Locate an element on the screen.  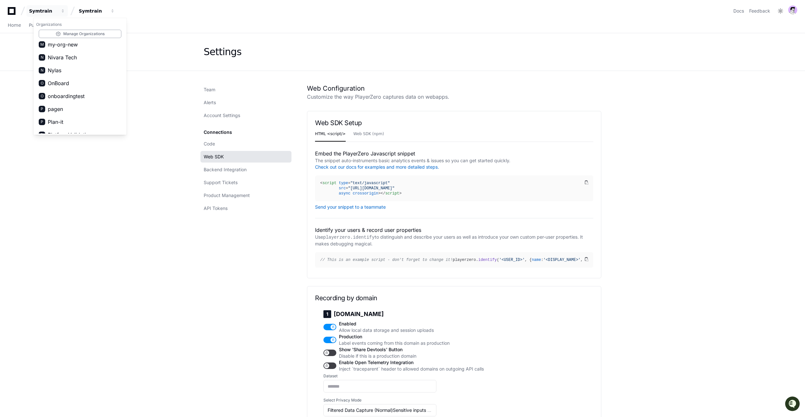
h2: Recording by domain is located at coordinates (454, 298).